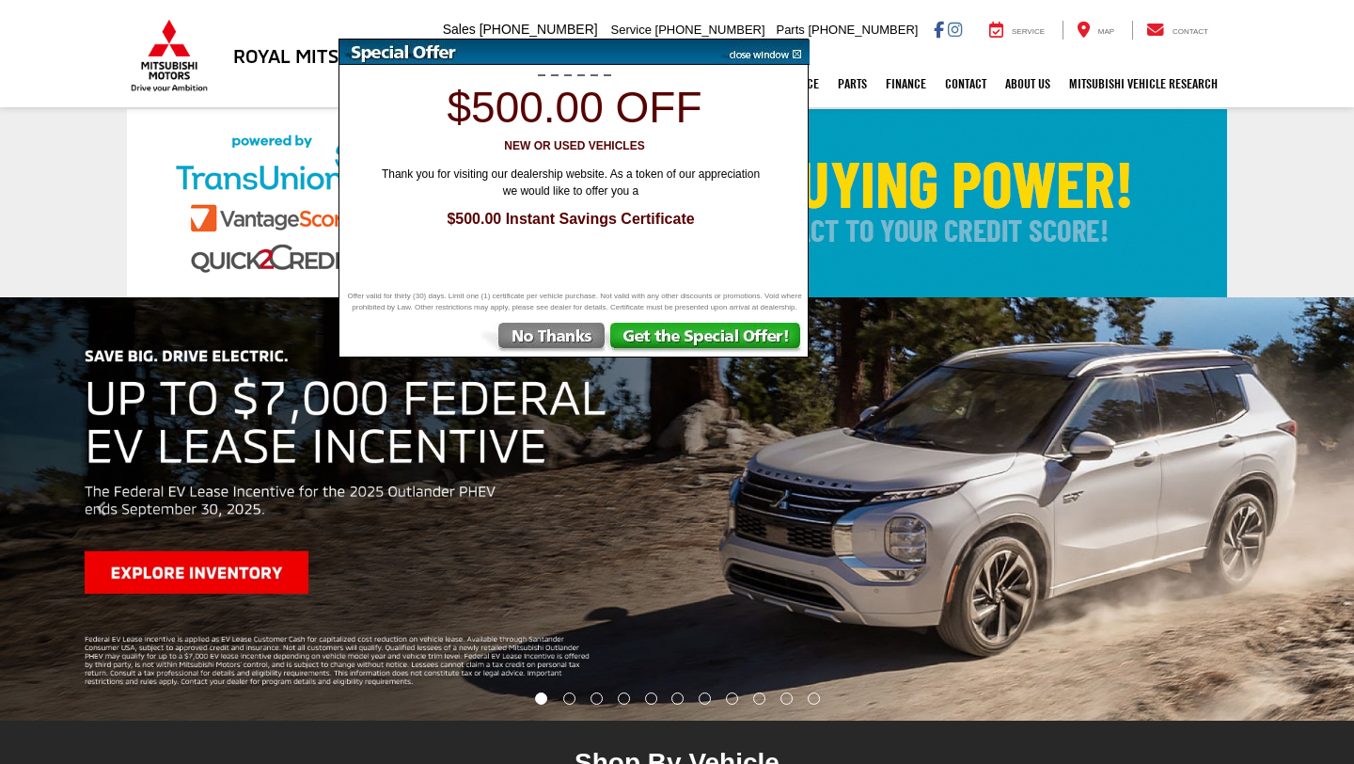 This screenshot has height=764, width=1354. What do you see at coordinates (759, 698) in the screenshot?
I see `li: Go to slide number 9.` at bounding box center [759, 698].